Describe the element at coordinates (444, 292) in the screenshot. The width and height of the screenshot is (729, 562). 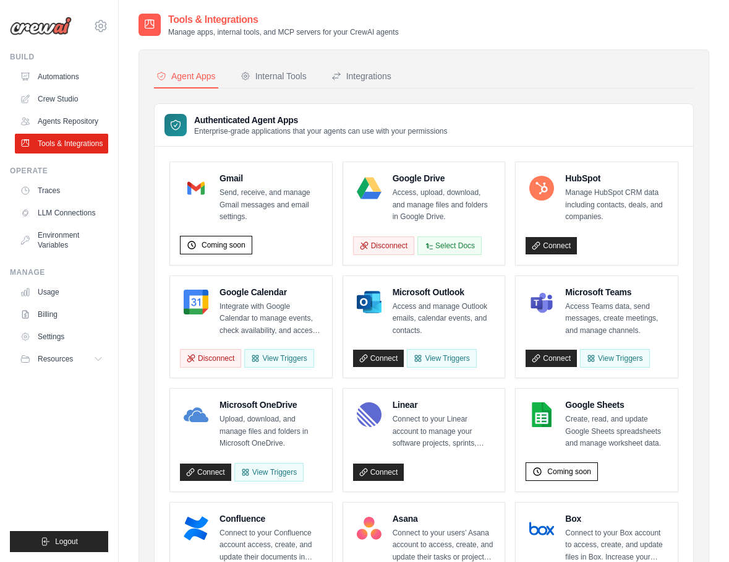
I see `h4: Microsoft Outlook` at that location.